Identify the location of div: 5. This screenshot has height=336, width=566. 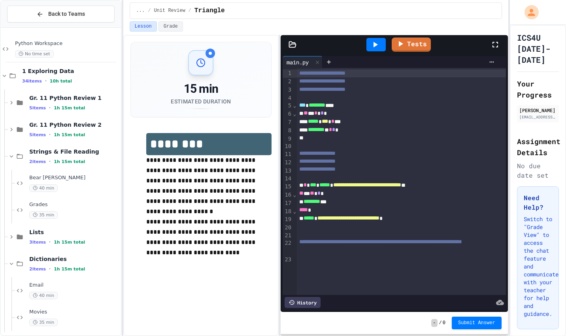
(287, 106).